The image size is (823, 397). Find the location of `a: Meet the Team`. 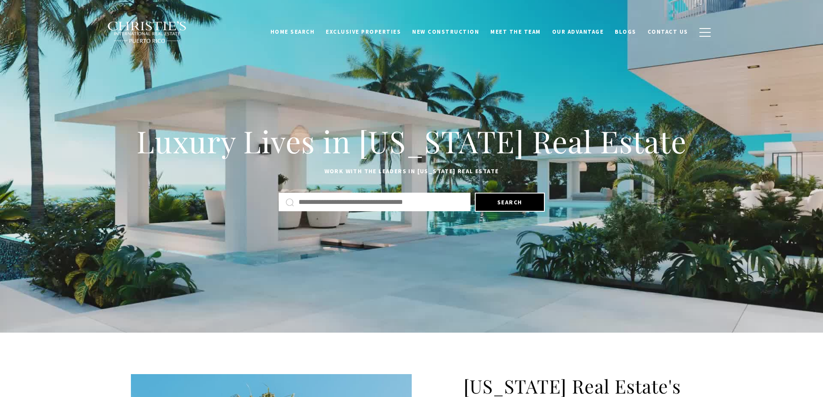

a: Meet the Team is located at coordinates (515, 32).